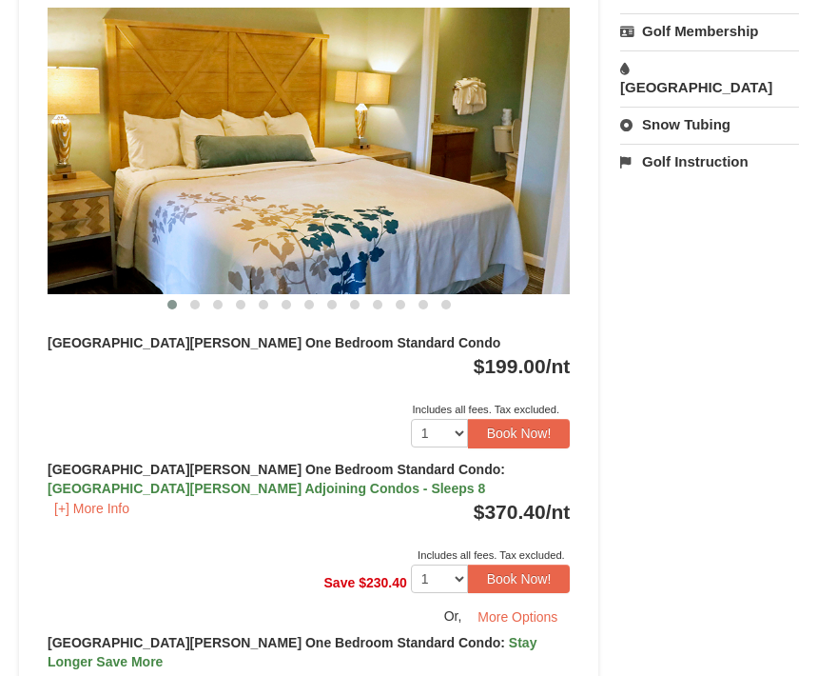  What do you see at coordinates (308, 151) in the screenshot?
I see `img: 18876286-121-55434444.jpg` at bounding box center [308, 151].